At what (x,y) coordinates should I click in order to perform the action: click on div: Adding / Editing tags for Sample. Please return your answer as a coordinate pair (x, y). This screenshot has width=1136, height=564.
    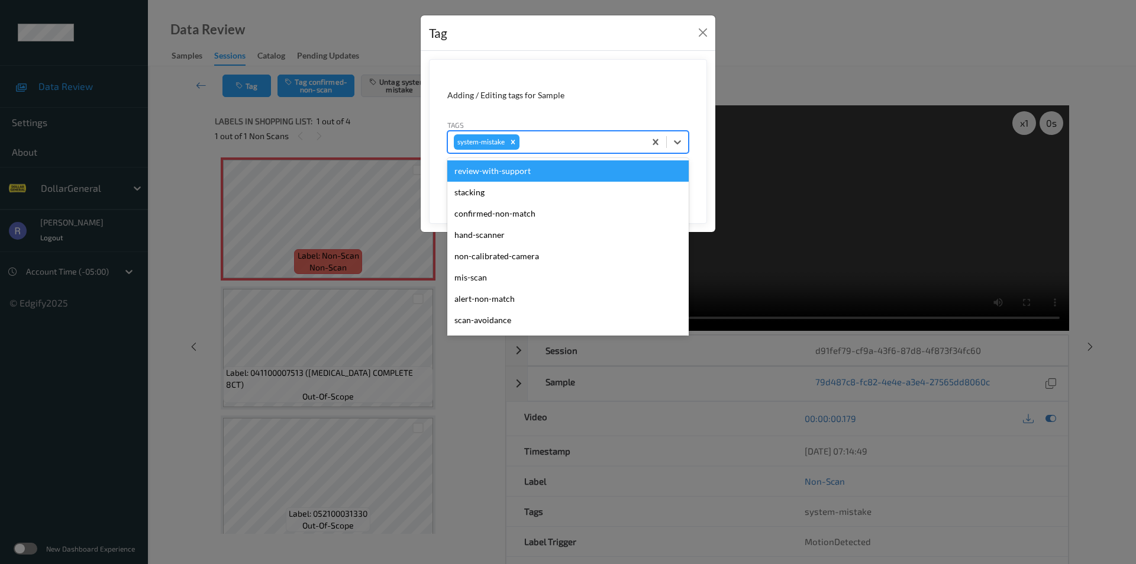
    Looking at the image, I should click on (568, 95).